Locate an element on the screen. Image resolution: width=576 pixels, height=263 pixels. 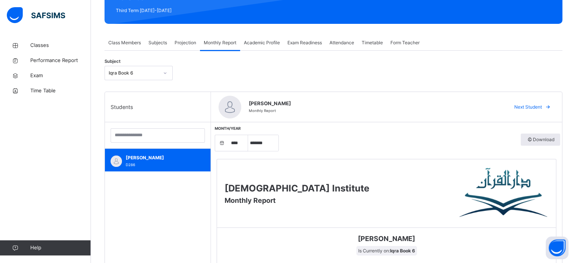
b: Iqra Book 6 is located at coordinates (403, 251).